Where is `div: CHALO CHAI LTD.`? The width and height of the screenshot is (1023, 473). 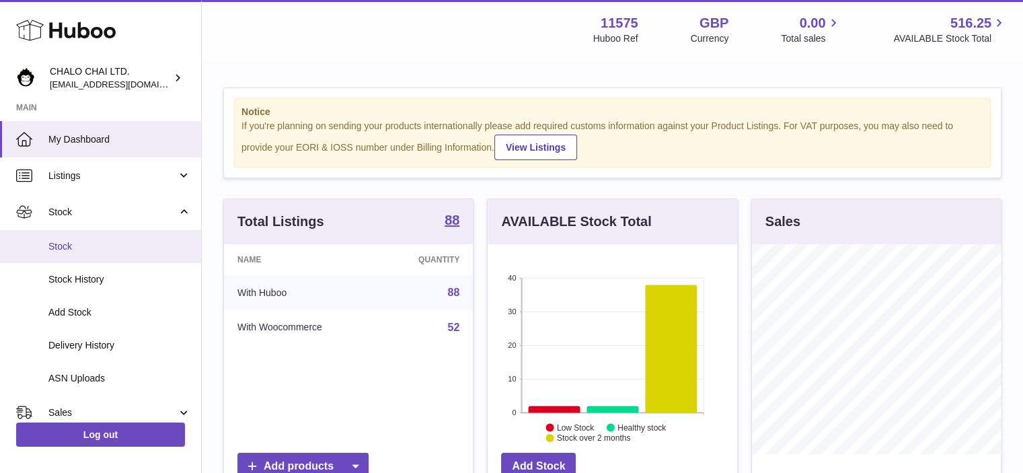
div: CHALO CHAI LTD. is located at coordinates (110, 78).